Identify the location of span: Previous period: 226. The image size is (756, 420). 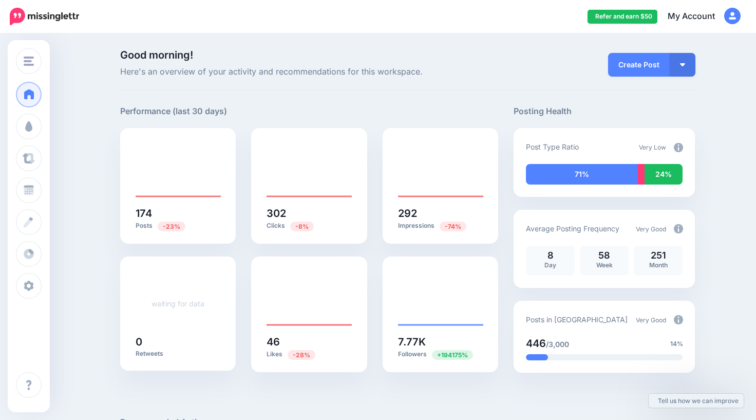
(172, 226).